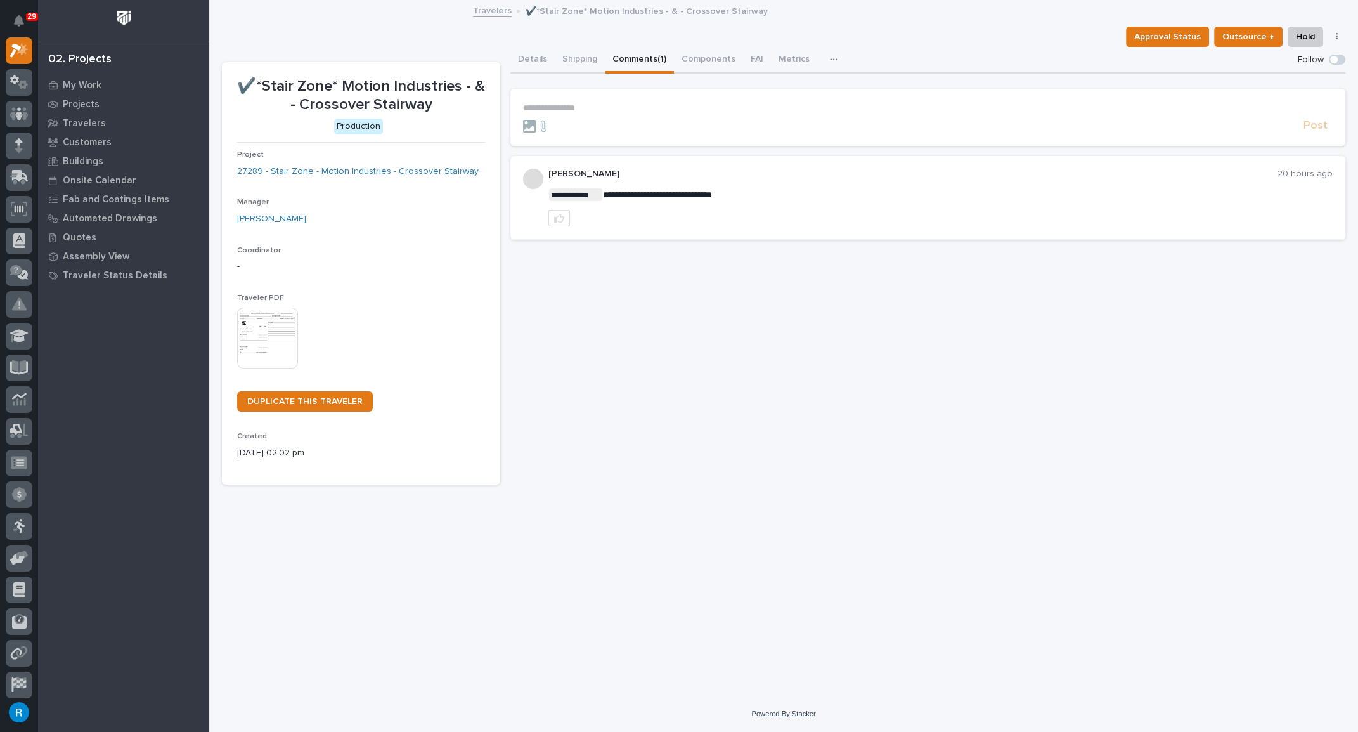 Image resolution: width=1358 pixels, height=732 pixels. What do you see at coordinates (259, 250) in the screenshot?
I see `span: Coordinator` at bounding box center [259, 250].